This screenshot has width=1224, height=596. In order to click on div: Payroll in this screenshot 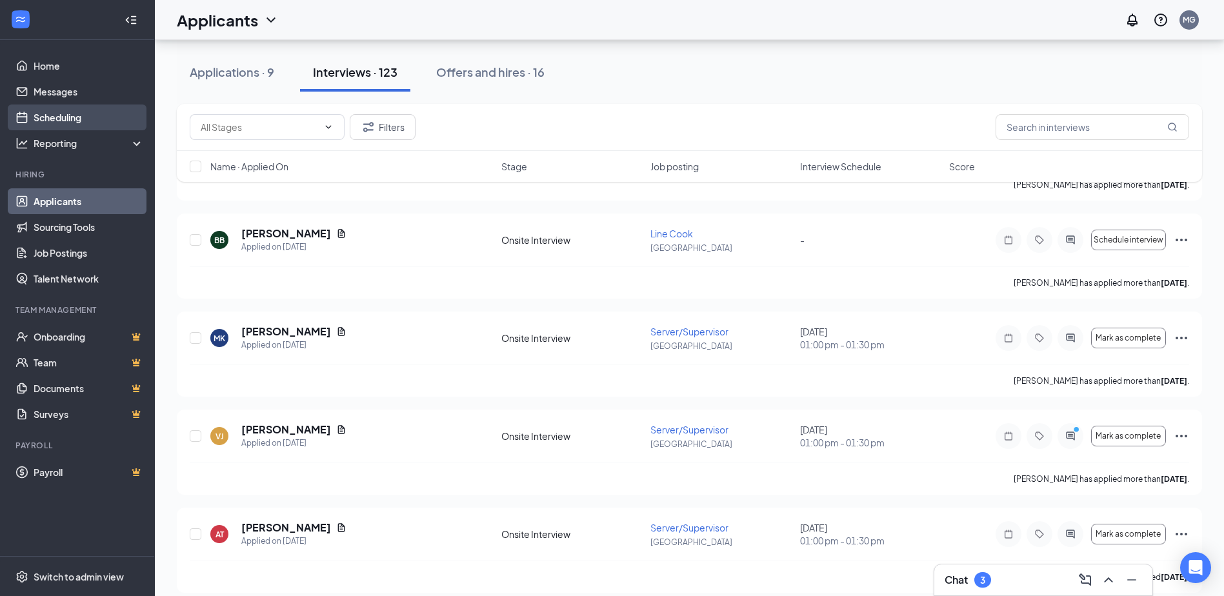, I will do `click(78, 445)`.